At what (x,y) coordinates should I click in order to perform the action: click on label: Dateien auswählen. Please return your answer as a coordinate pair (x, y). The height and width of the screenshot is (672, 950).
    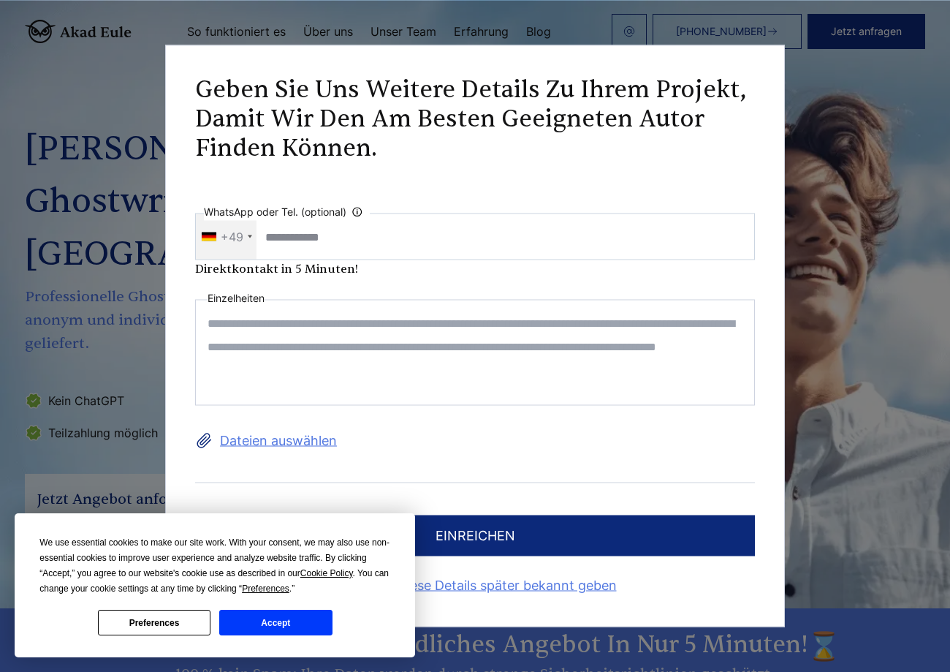
    Looking at the image, I should click on (475, 441).